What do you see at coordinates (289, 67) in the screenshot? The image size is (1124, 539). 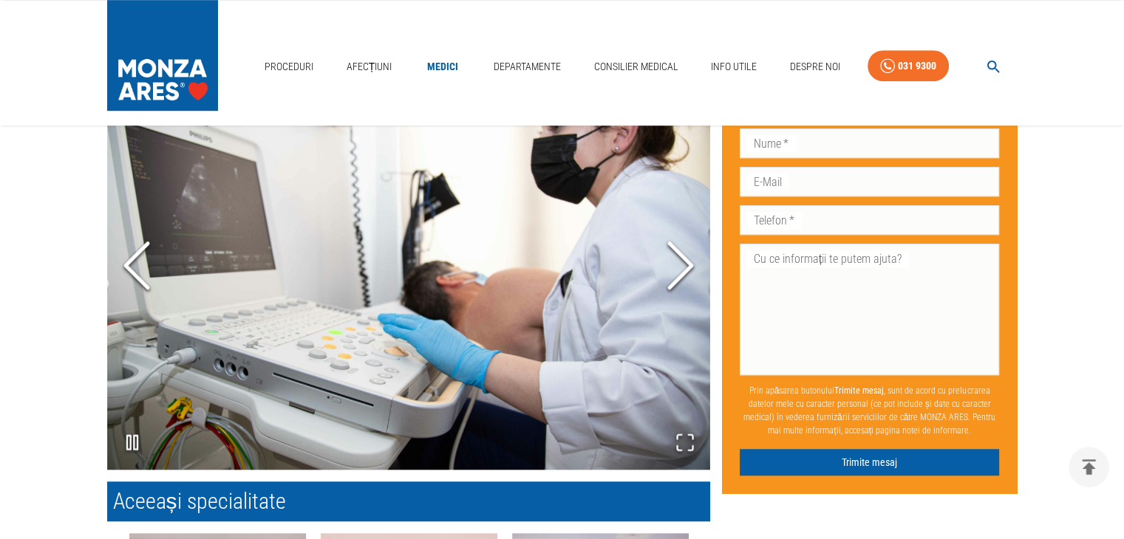 I see `a: Proceduri` at bounding box center [289, 67].